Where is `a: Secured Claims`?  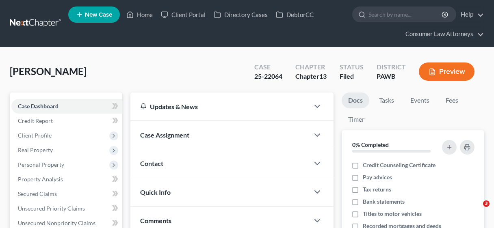
a: Secured Claims is located at coordinates (67, 194).